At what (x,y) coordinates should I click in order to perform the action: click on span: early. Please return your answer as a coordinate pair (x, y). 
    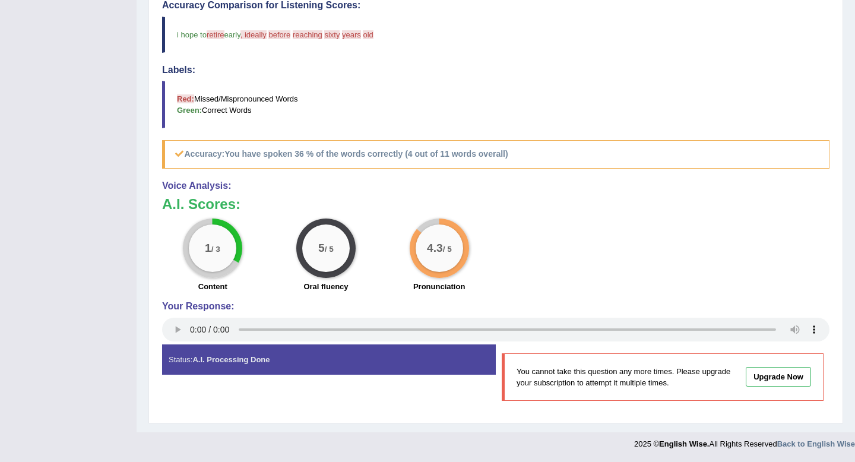
    Looking at the image, I should click on (232, 34).